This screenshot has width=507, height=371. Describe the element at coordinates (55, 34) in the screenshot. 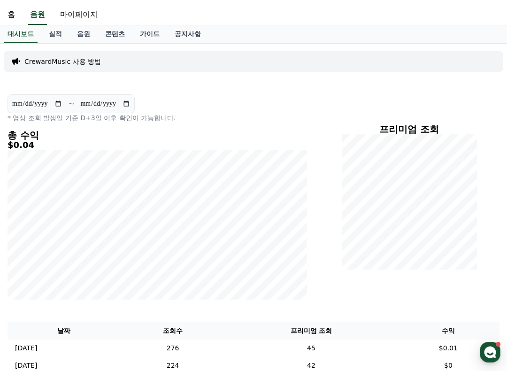

I see `a: 실적` at that location.